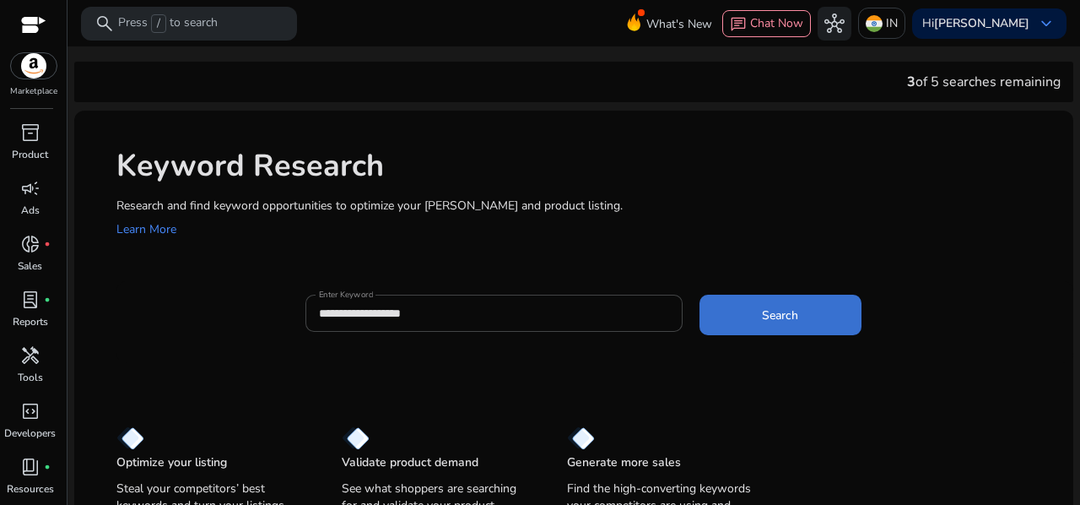 The width and height of the screenshot is (1080, 505). I want to click on p: Generate more sales, so click(624, 462).